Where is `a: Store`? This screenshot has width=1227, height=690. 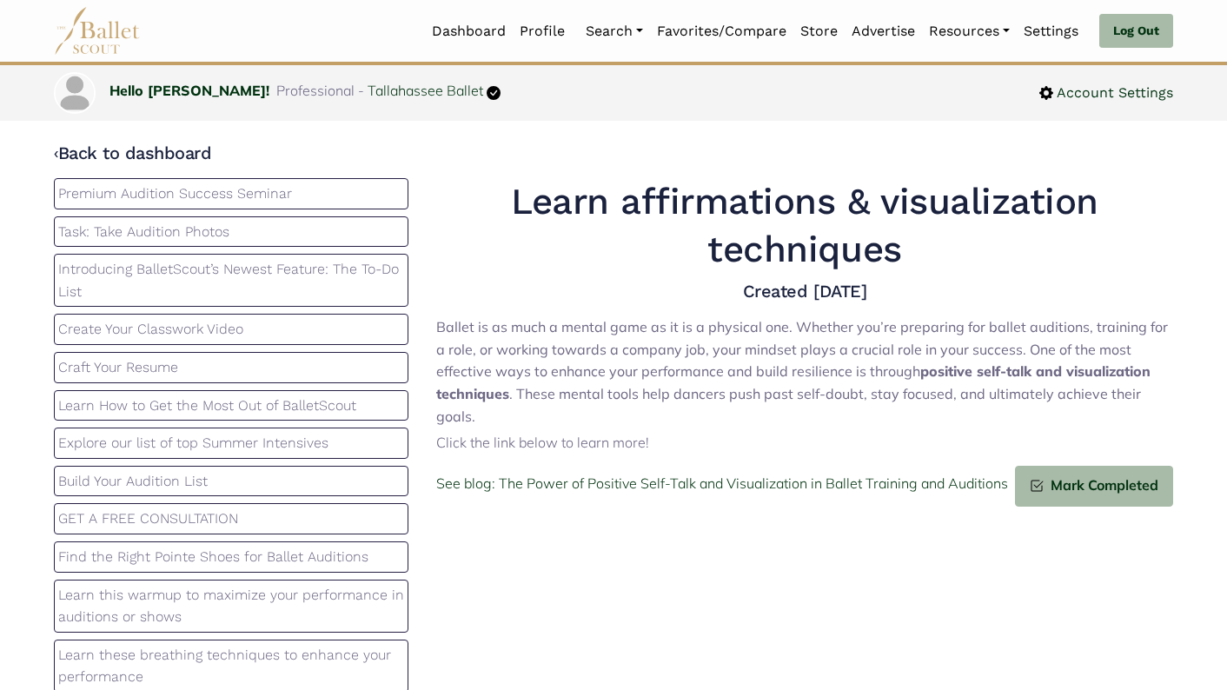 a: Store is located at coordinates (819, 31).